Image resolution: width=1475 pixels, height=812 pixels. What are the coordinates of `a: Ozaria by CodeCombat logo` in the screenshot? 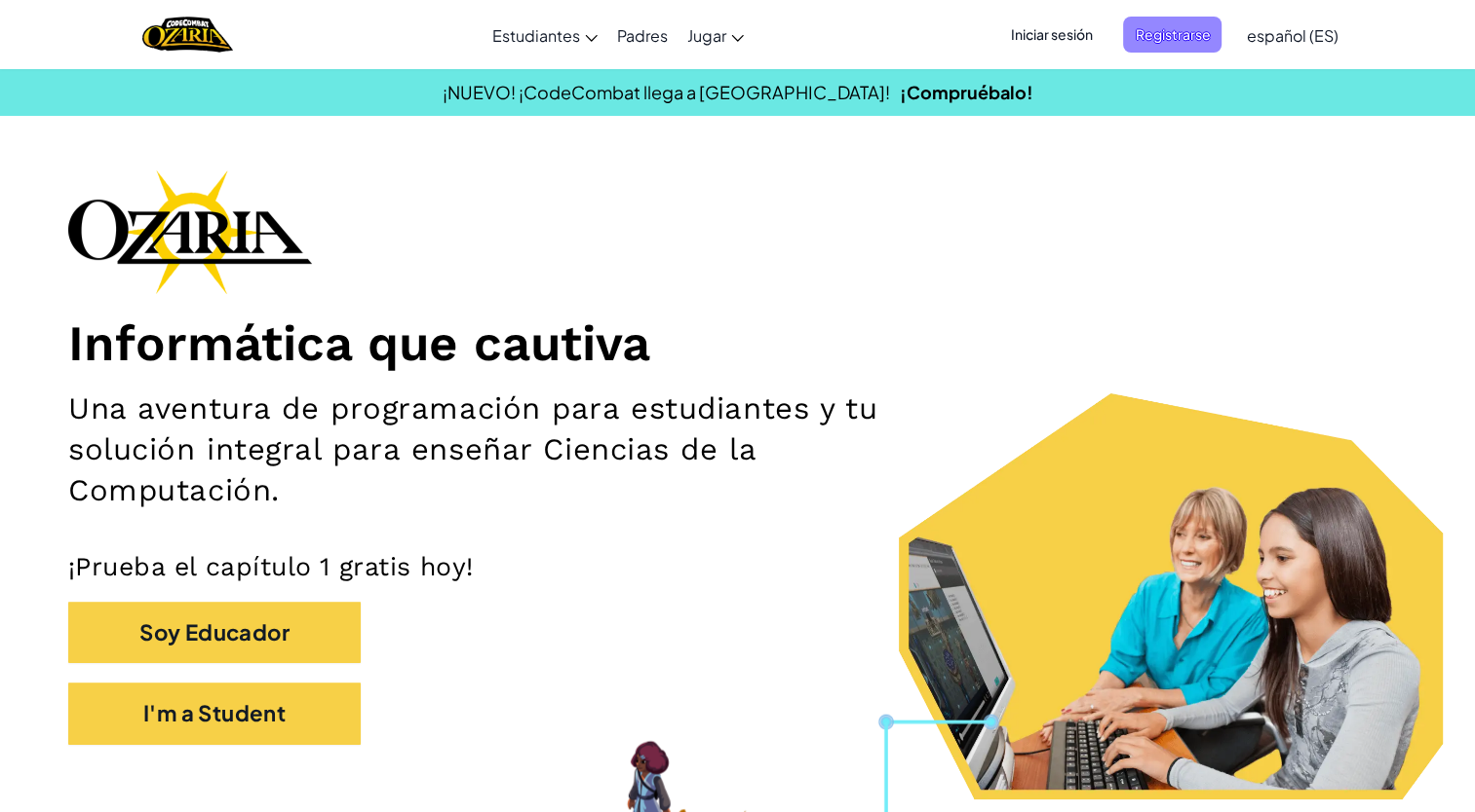 It's located at (187, 34).